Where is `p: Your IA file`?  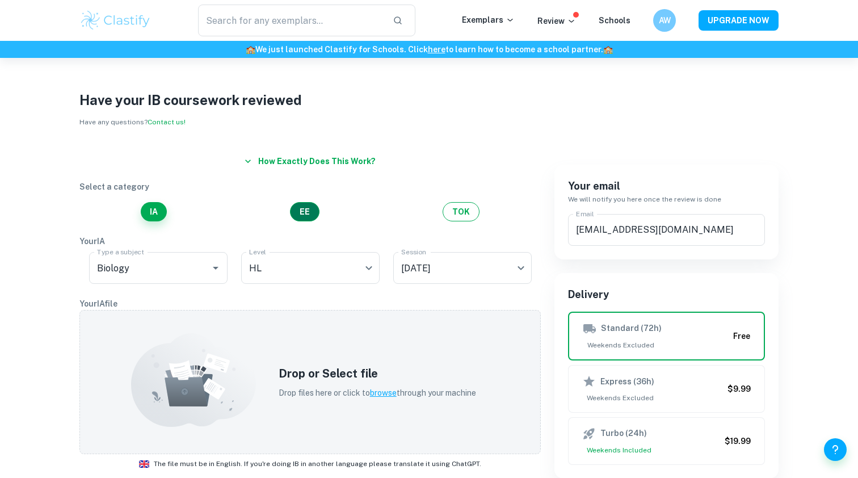 p: Your IA file is located at coordinates (310, 304).